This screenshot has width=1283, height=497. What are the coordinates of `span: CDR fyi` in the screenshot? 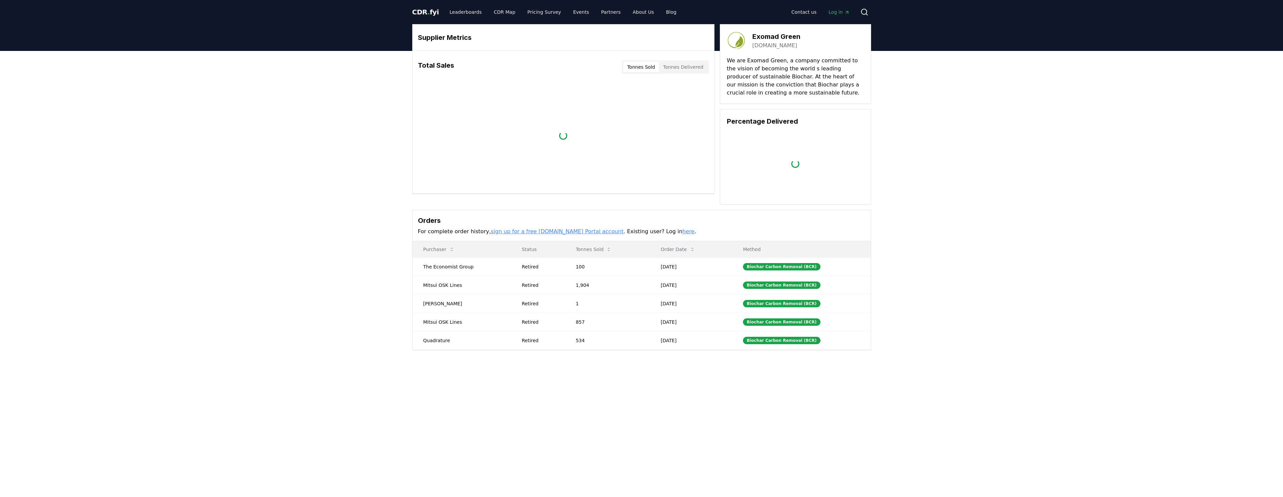 It's located at (426, 12).